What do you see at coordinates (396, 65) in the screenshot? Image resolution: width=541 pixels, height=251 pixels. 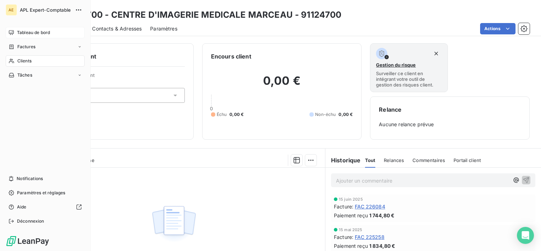 I see `span: Gestion du risque` at bounding box center [396, 65].